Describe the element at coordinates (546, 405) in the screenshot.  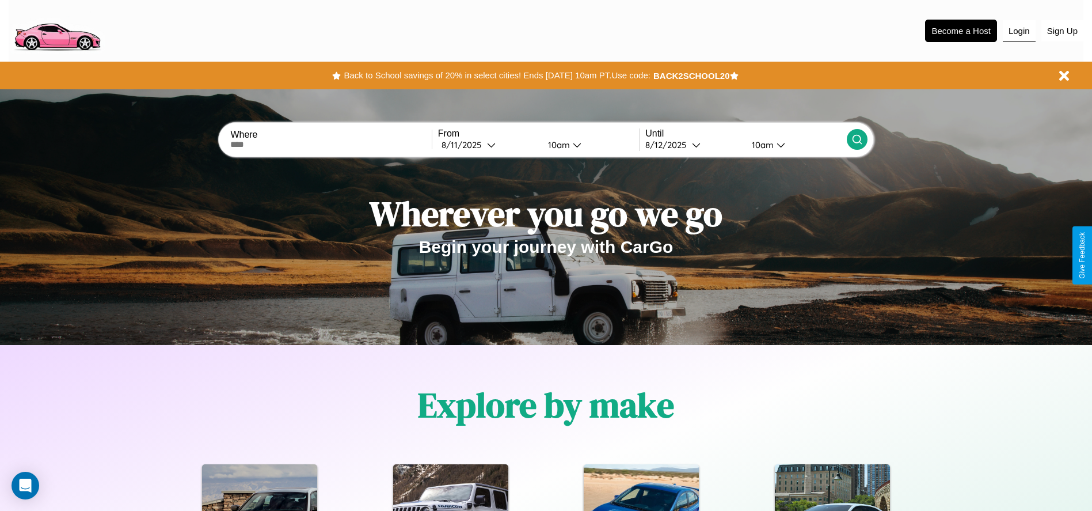
I see `h1: Explore by make` at that location.